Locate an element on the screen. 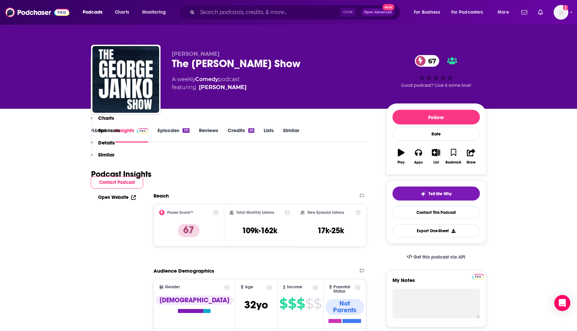 This screenshot has height=331, width=577. a: Get this podcast via API is located at coordinates (436, 257).